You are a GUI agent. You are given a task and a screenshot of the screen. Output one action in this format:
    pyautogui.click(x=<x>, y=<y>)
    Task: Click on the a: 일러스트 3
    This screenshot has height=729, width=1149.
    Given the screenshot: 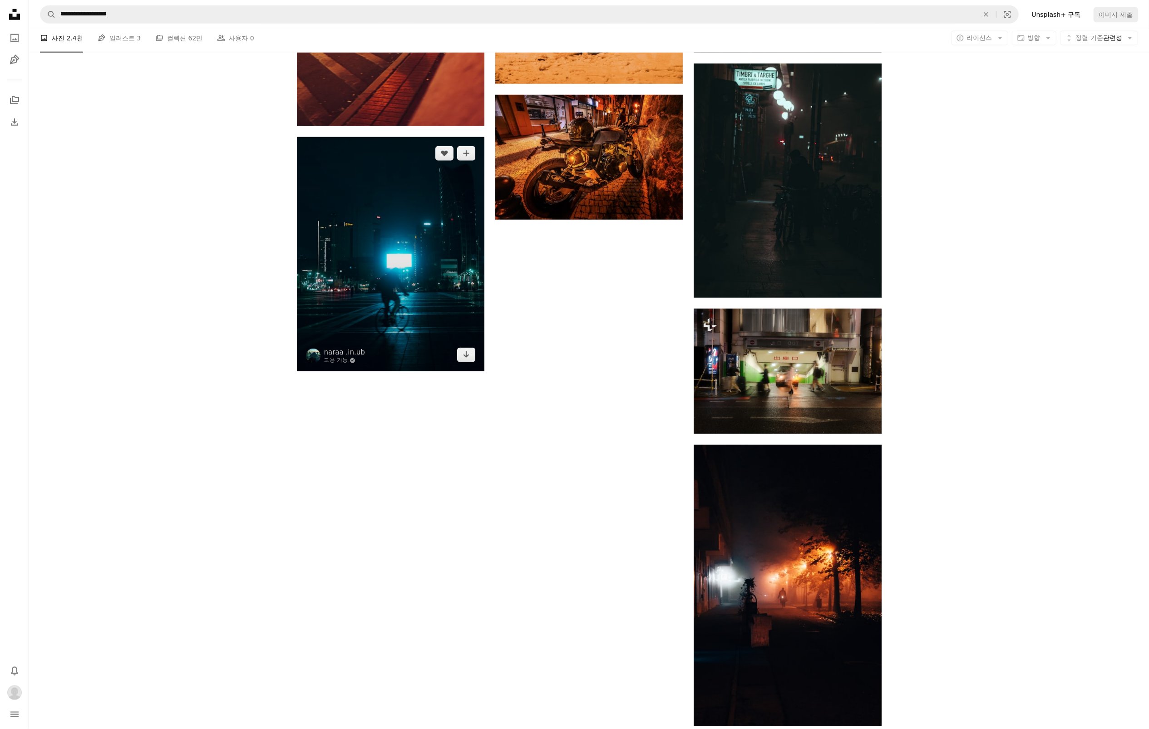 What is the action you would take?
    pyautogui.click(x=119, y=38)
    